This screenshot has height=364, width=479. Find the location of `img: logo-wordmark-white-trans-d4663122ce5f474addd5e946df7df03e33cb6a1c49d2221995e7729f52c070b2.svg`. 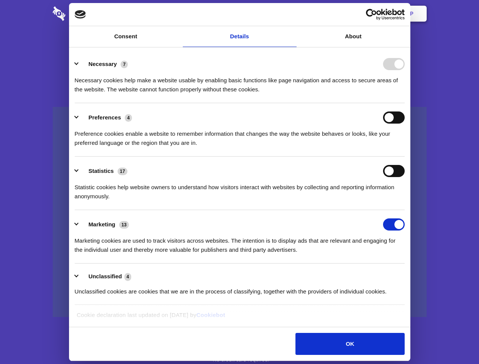

img: logo-wordmark-white-trans-d4663122ce5f474addd5e946df7df03e33cb6a1c49d2221995e7729f52c070b2.svg is located at coordinates (85, 14).